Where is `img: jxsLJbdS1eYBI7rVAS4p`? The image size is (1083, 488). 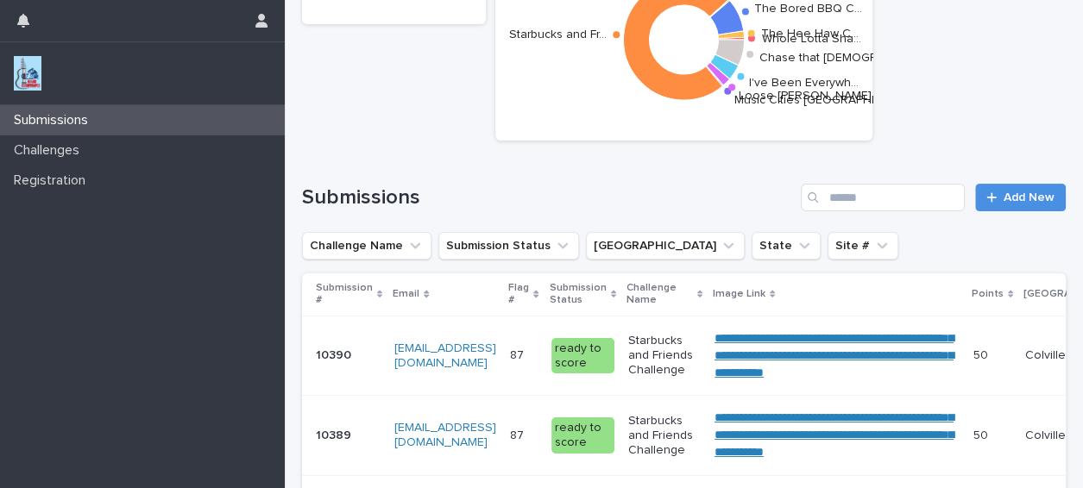 img: jxsLJbdS1eYBI7rVAS4p is located at coordinates (28, 73).